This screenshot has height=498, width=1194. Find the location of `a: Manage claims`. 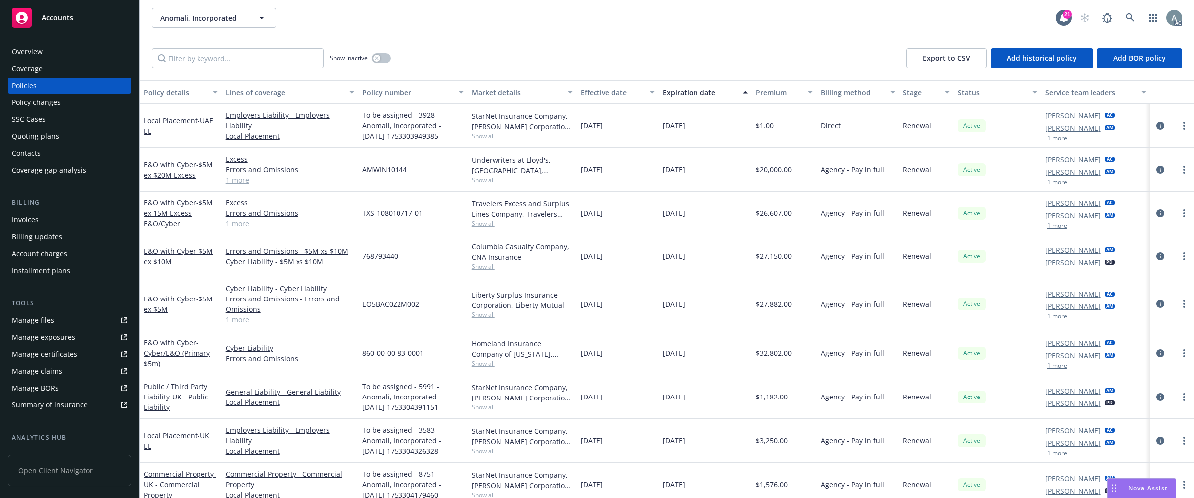

a: Manage claims is located at coordinates (70, 371).